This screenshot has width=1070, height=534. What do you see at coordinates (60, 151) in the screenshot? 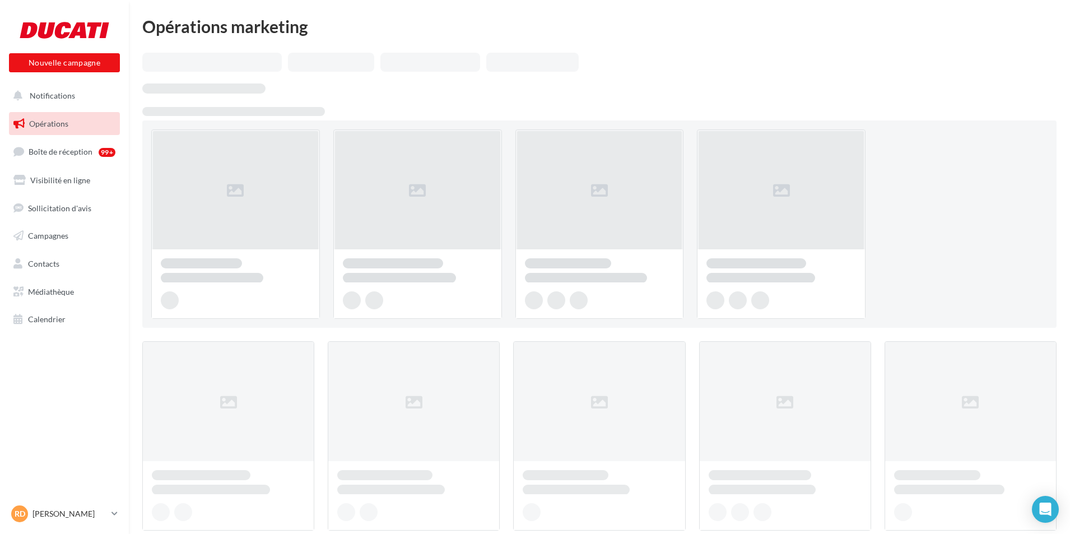
I see `span: Boîte de réception` at bounding box center [60, 151].